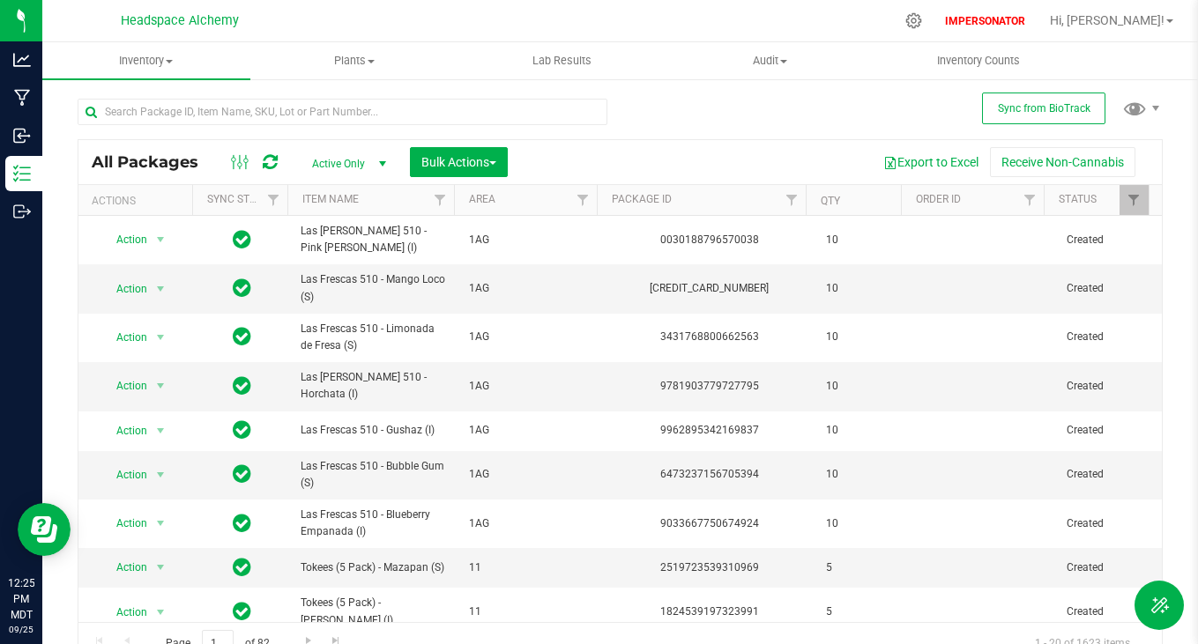 The width and height of the screenshot is (1198, 644). Describe the element at coordinates (374, 475) in the screenshot. I see `span: Las Frescas 510 - Bubble Gum (S)` at that location.